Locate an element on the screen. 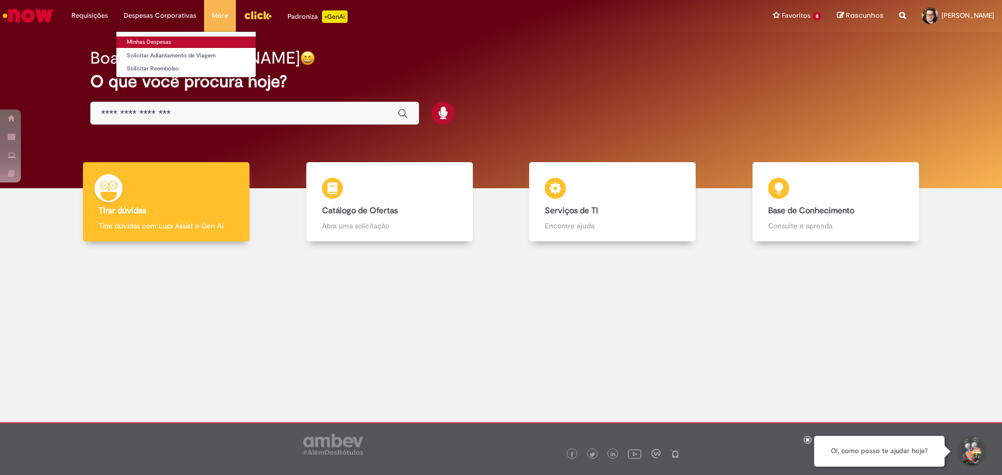  b: Tirar dúvidas is located at coordinates (122, 211).